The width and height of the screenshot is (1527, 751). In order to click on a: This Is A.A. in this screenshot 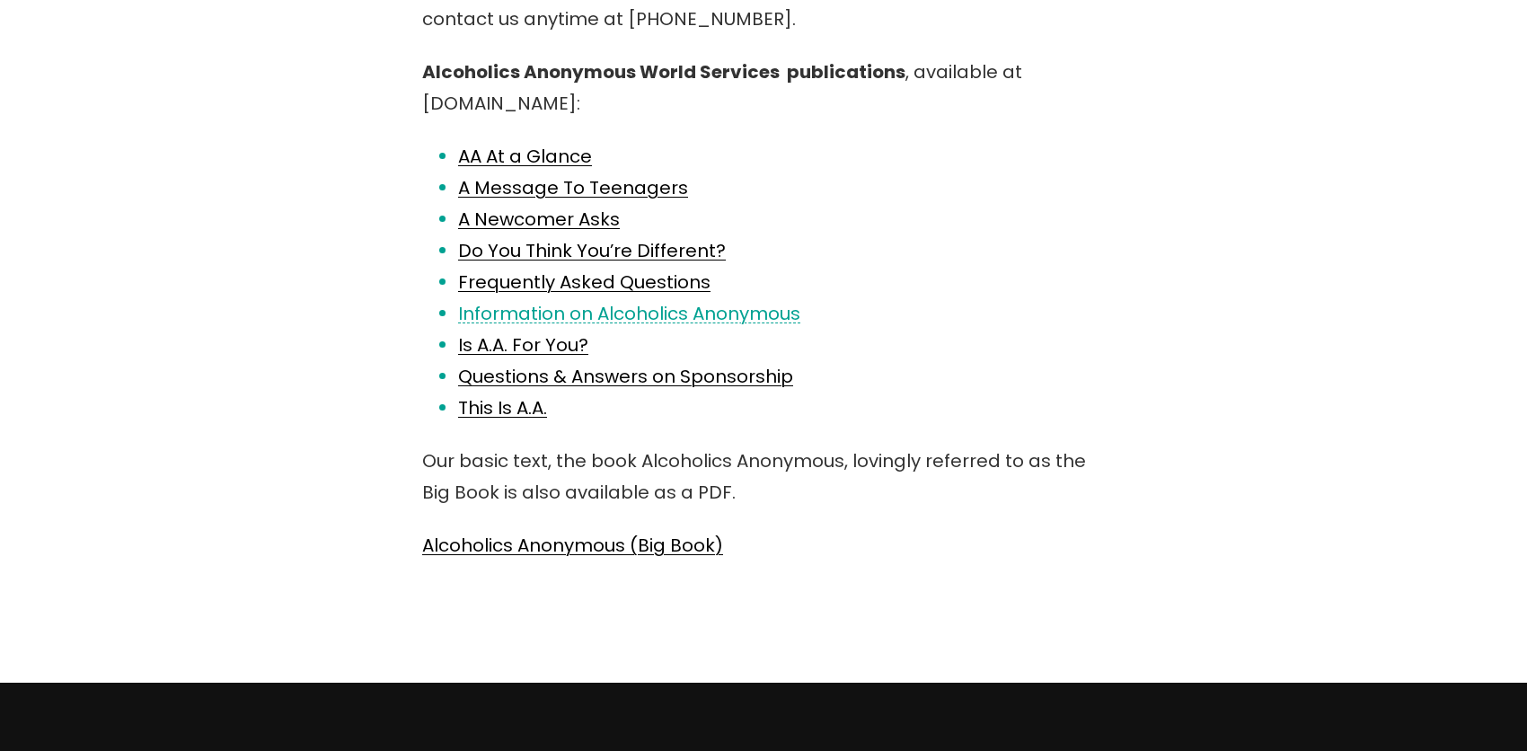, I will do `click(502, 408)`.